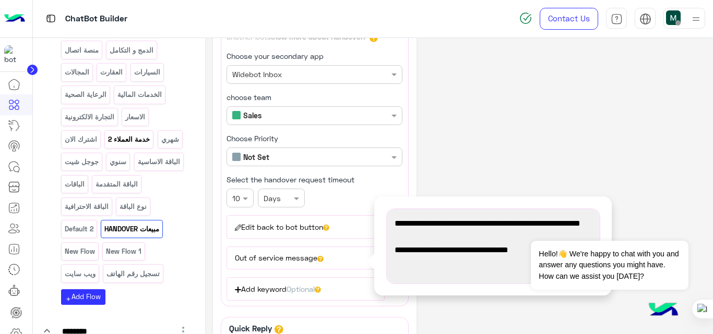 This screenshot has height=334, width=713. What do you see at coordinates (290, 180) in the screenshot?
I see `label: Select the handover request timeout` at bounding box center [290, 180].